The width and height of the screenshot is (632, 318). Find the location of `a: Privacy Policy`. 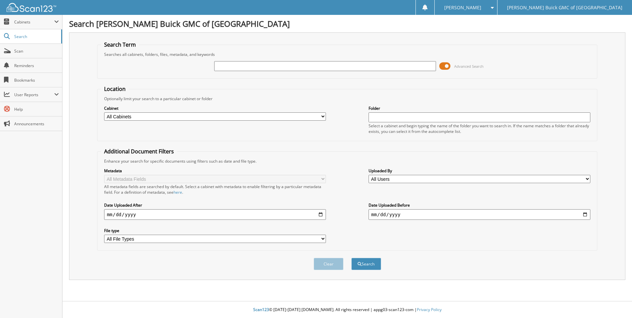

a: Privacy Policy is located at coordinates (429, 310).